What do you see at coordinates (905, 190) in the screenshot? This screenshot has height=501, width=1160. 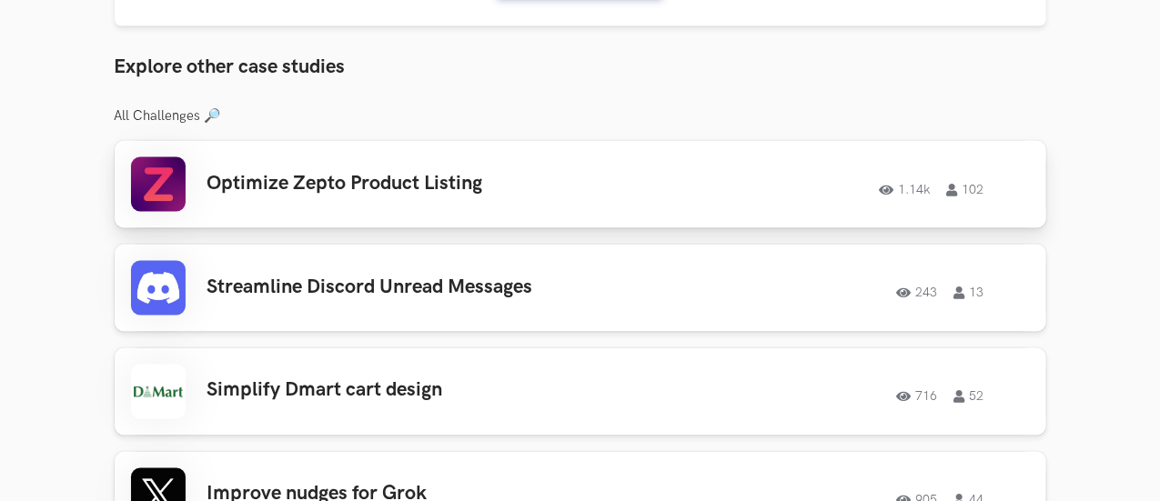 I see `span: 1.14k` at bounding box center [905, 190].